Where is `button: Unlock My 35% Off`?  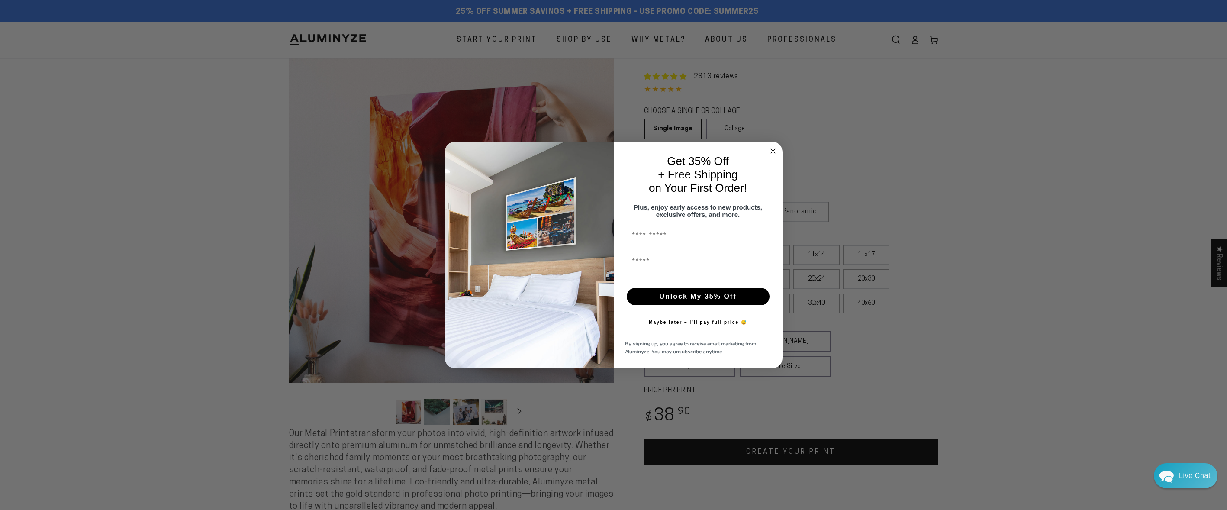
button: Unlock My 35% Off is located at coordinates (698, 296).